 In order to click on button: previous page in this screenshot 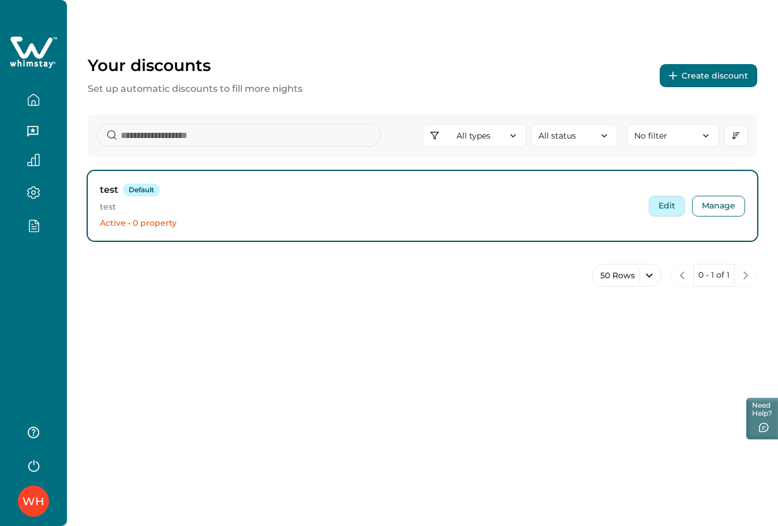, I will do `click(682, 275)`.